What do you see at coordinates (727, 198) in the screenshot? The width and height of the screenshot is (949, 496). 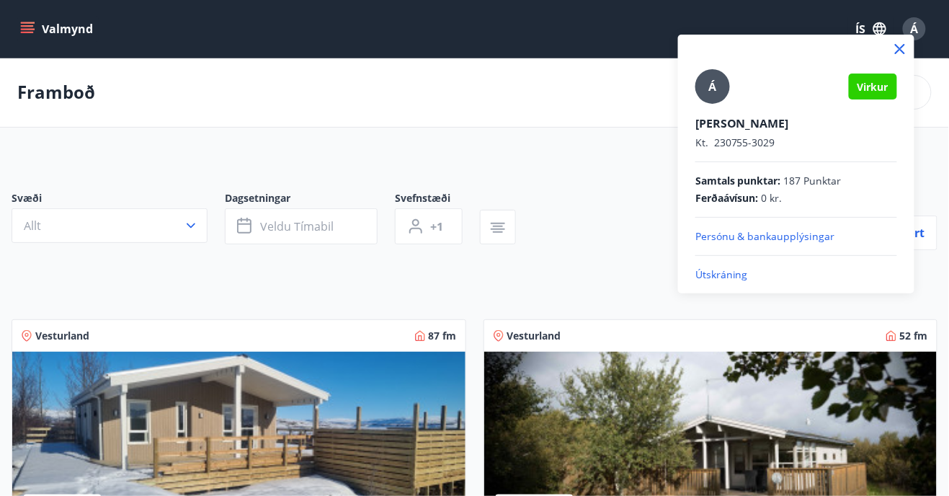 I see `span: Ferðaávísun :` at bounding box center [727, 198].